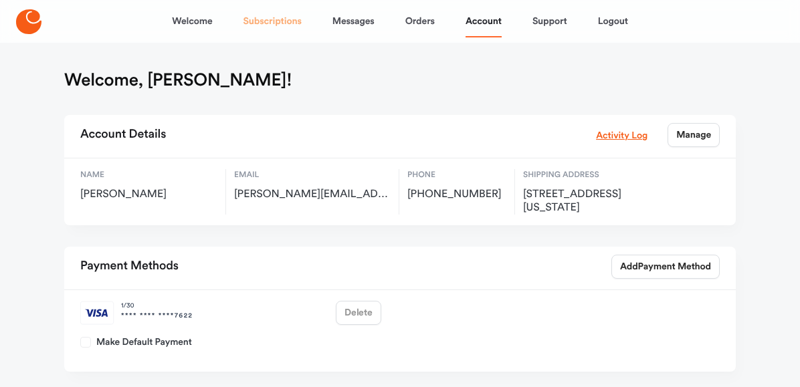 Image resolution: width=800 pixels, height=387 pixels. I want to click on h2: Payment Methods, so click(129, 267).